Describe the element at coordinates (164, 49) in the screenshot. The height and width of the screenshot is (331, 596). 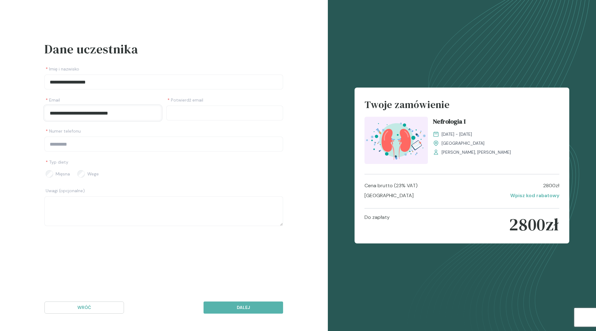
I see `h3: Dane uczestnika` at that location.